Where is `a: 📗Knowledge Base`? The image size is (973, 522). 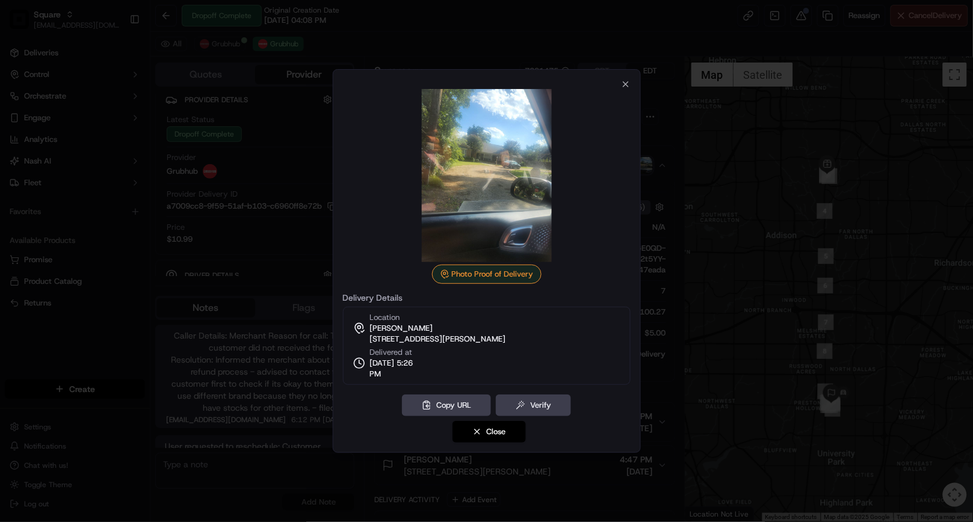
a: 📗Knowledge Base is located at coordinates (52, 180).